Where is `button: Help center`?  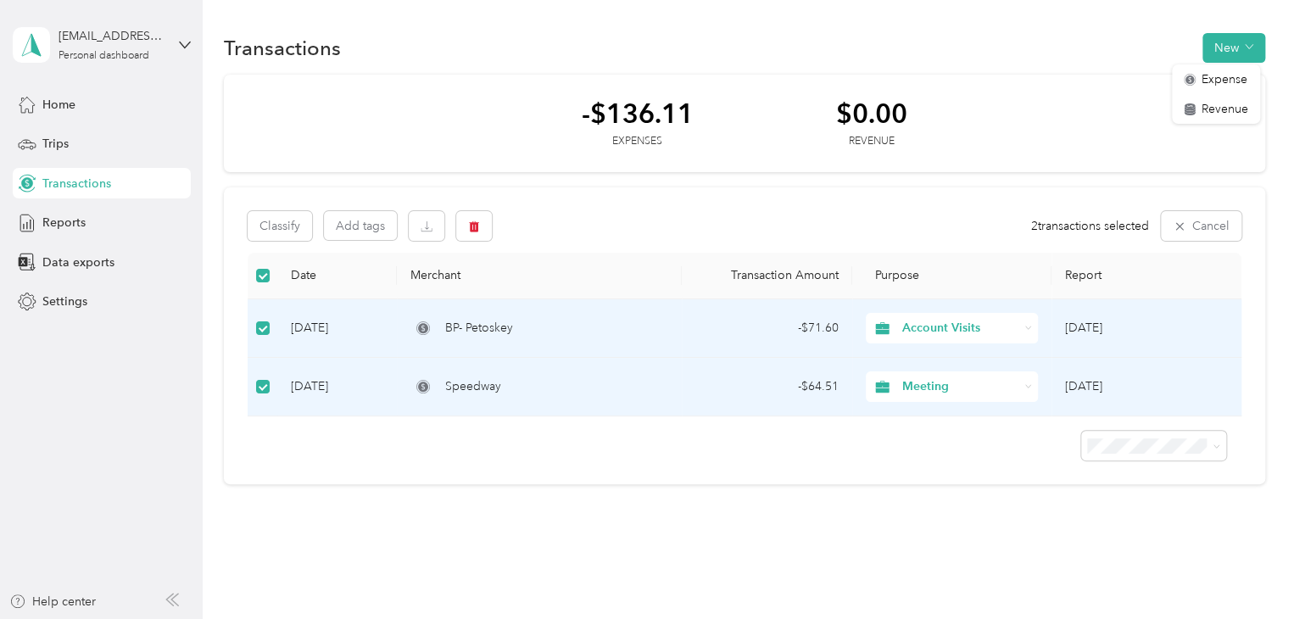
button: Help center is located at coordinates (53, 601).